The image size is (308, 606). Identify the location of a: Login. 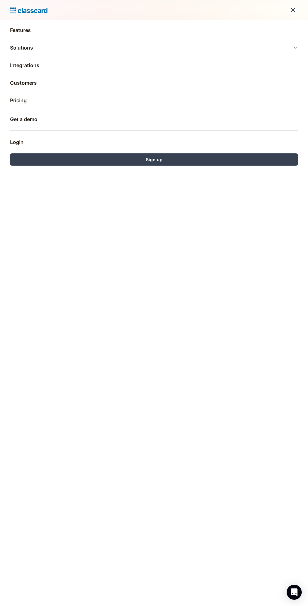
(154, 142).